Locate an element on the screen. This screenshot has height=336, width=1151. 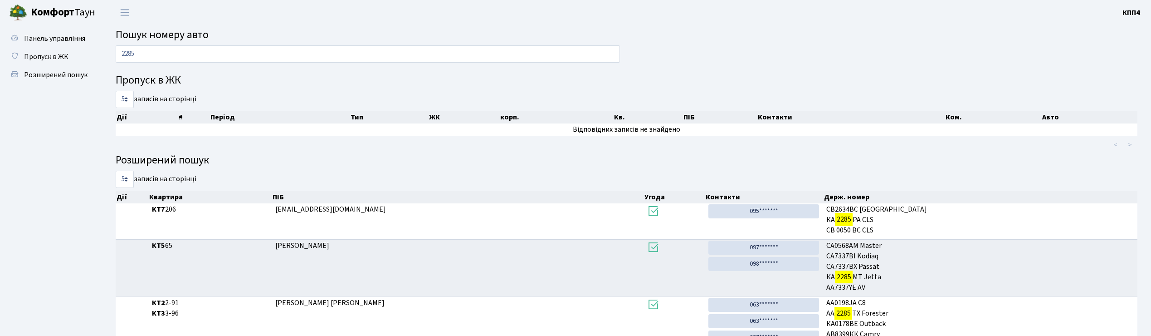
span: 65 is located at coordinates (210, 245).